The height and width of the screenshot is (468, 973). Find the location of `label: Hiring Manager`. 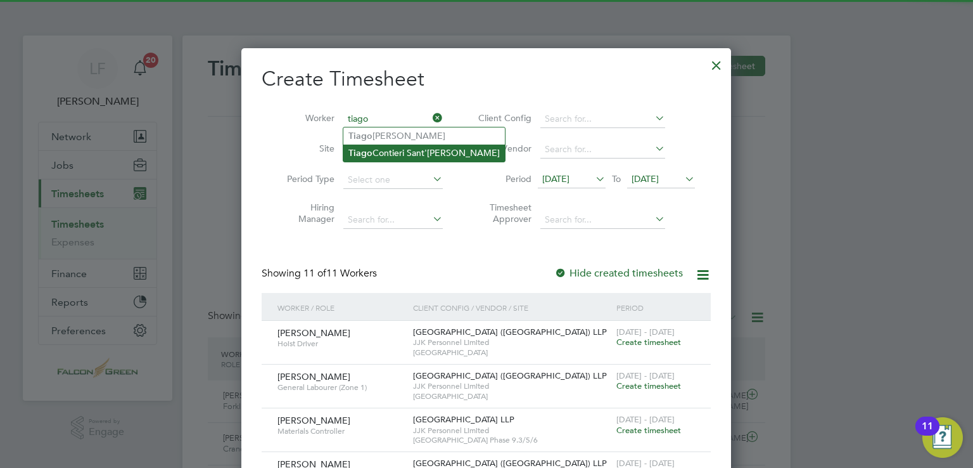

label: Hiring Manager is located at coordinates (306, 213).